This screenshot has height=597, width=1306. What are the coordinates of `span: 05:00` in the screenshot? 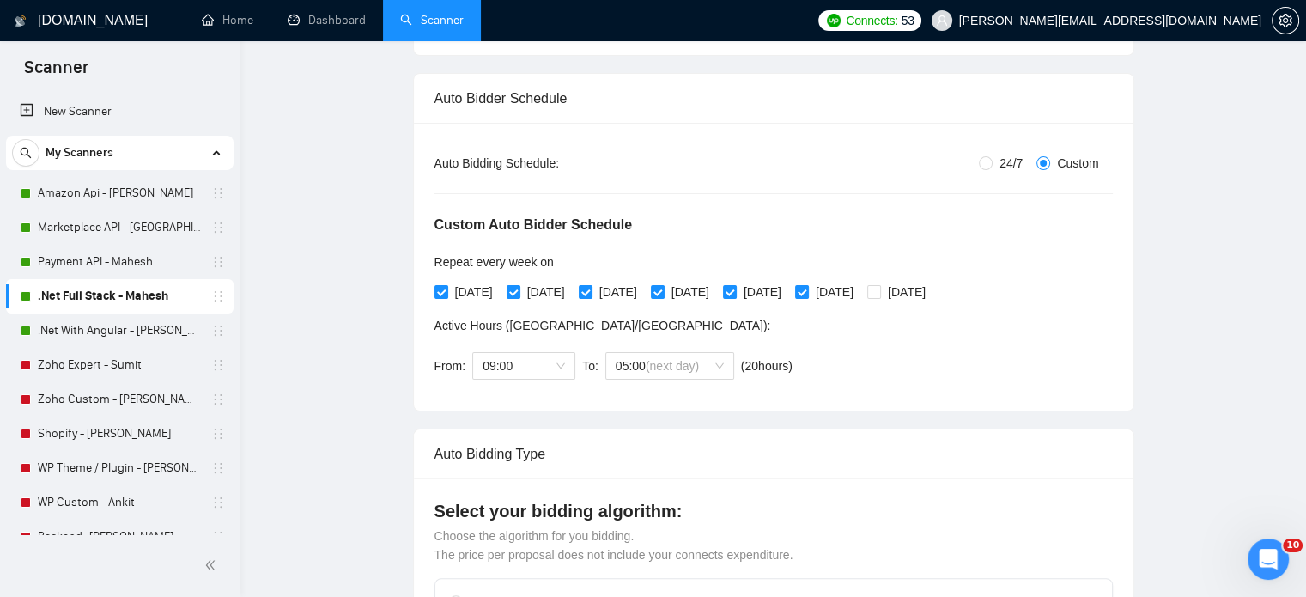 It's located at (670, 366).